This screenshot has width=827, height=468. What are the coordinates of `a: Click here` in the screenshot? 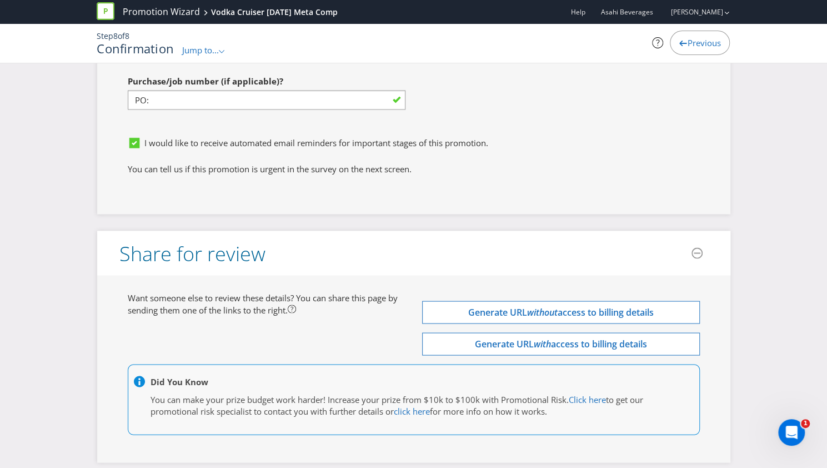 It's located at (587, 399).